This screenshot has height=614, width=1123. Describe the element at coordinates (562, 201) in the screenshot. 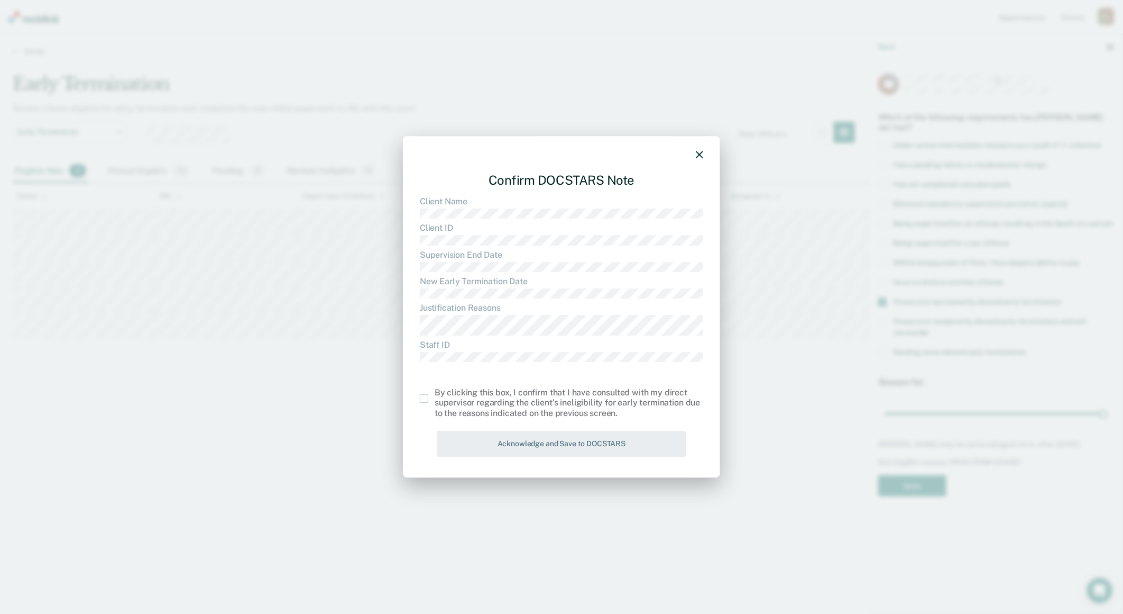

I see `dt: Client Name` at that location.